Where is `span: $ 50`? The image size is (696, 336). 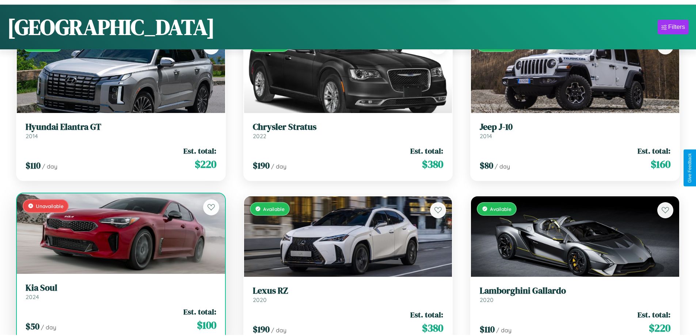
span: $ 50 is located at coordinates (33, 326).